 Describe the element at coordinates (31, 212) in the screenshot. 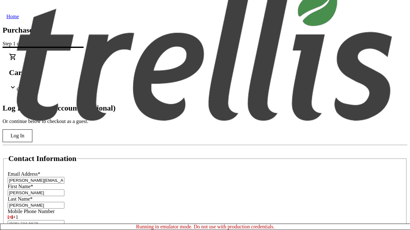

I see `label: Mobile Phone Number` at that location.